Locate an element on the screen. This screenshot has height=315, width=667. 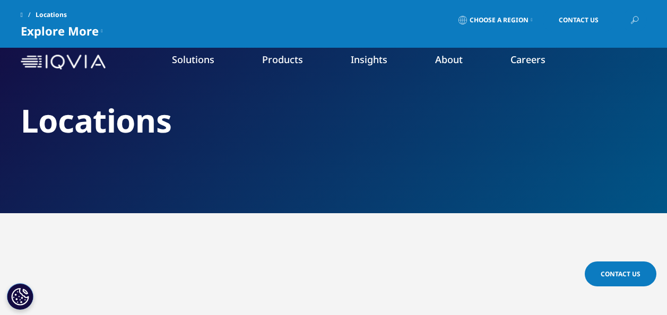
span: Choose a Region is located at coordinates (499, 20).